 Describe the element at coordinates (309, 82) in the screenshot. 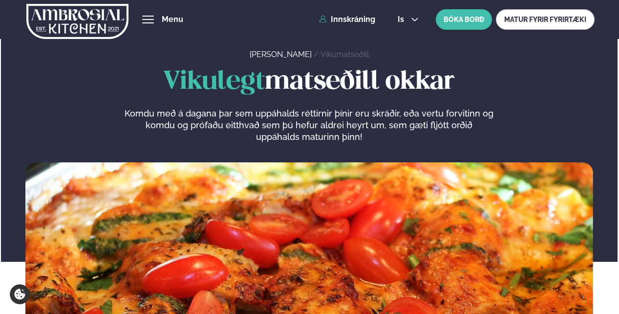

I see `h1: matseðill okkar` at that location.